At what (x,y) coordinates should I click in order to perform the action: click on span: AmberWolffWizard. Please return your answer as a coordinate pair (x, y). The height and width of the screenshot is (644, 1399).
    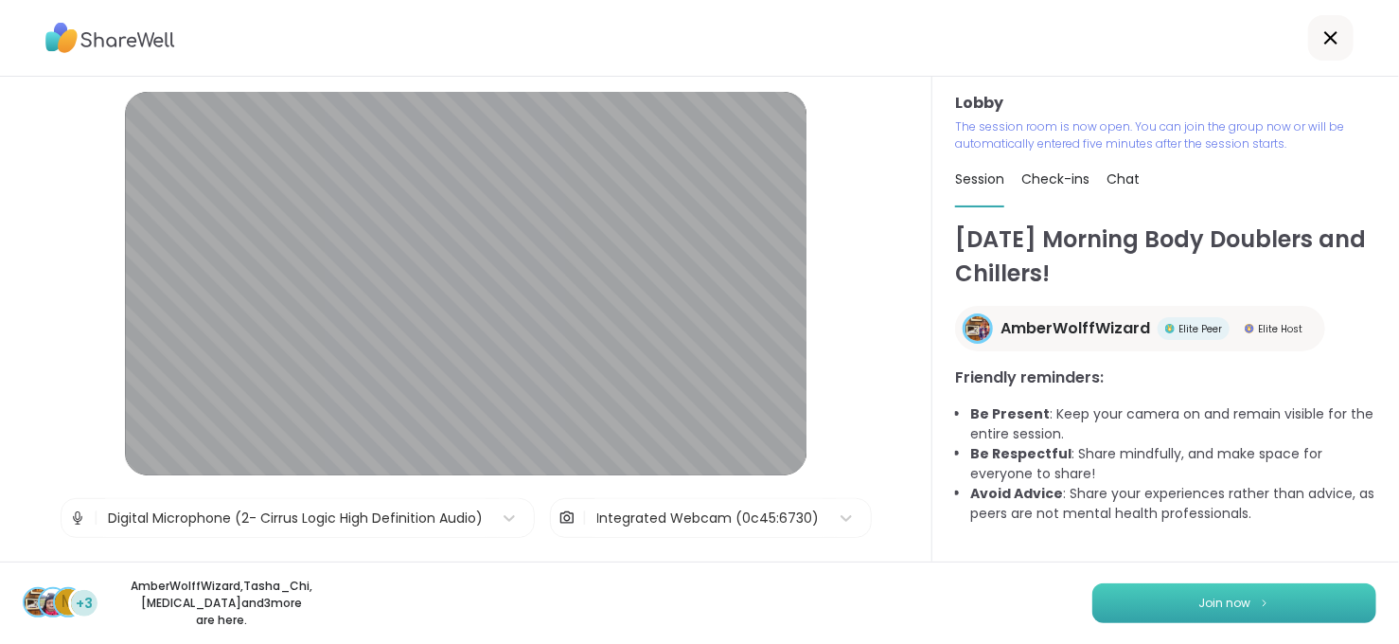
    Looking at the image, I should click on (1076, 329).